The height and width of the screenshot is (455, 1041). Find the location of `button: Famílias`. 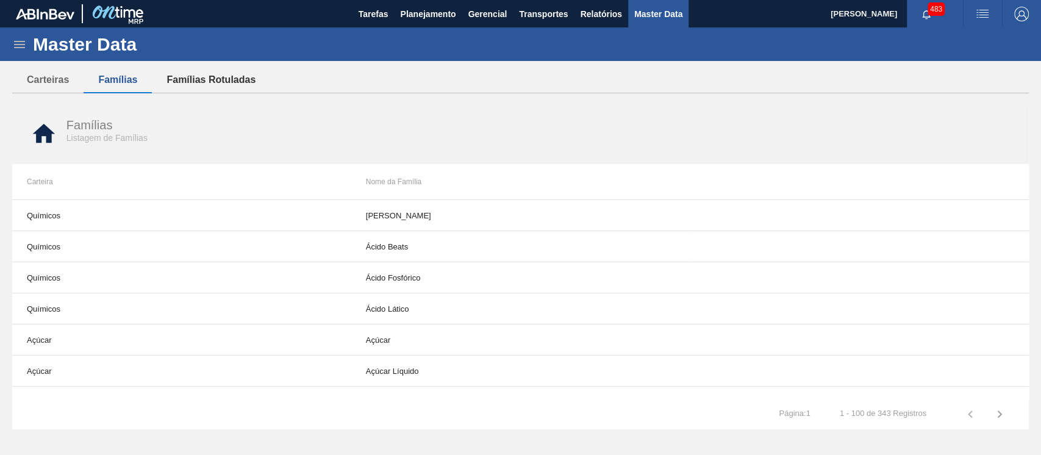

button: Famílias is located at coordinates (118, 80).